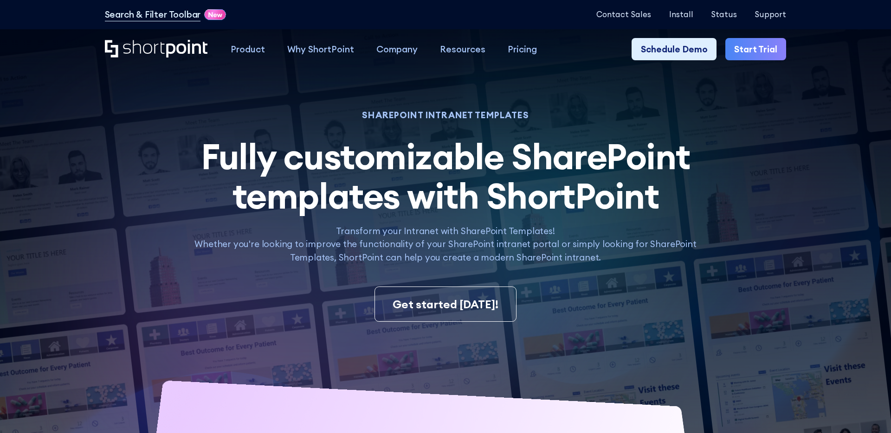  What do you see at coordinates (445, 176) in the screenshot?
I see `span: Fully customizable SharePoint templates with ShortPoint` at bounding box center [445, 176].